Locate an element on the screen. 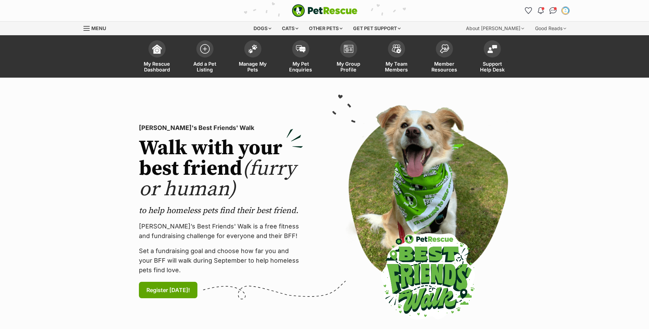 The height and width of the screenshot is (329, 649). img: group-profile-icon-3fa3cf56718a62981997c0bc7e787c4b2cf8bcc04b72c1350f741eb67cf2f40e.svg is located at coordinates (349, 49).